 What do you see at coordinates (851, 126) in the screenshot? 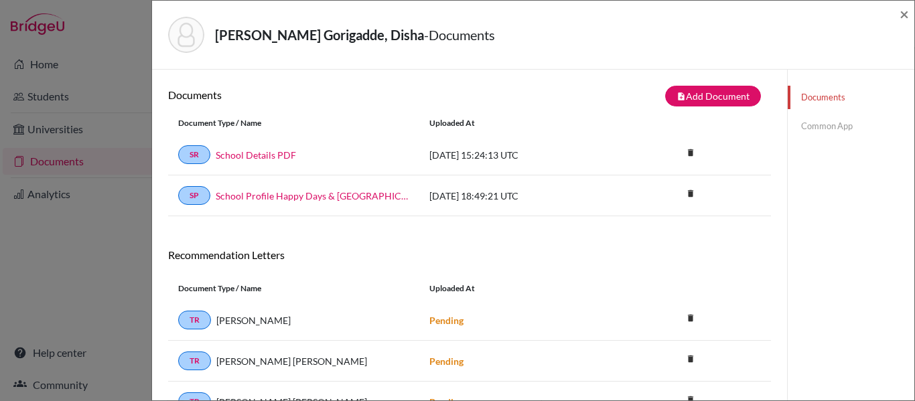
I see `a: Common App` at bounding box center [851, 126].